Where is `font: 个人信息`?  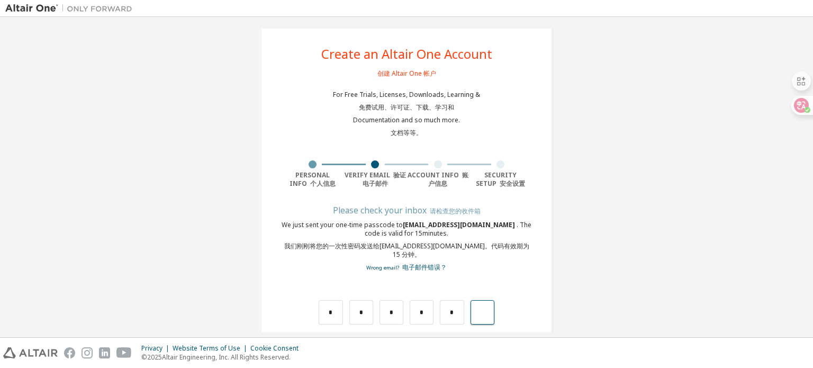
font: 个人信息 is located at coordinates (323, 183).